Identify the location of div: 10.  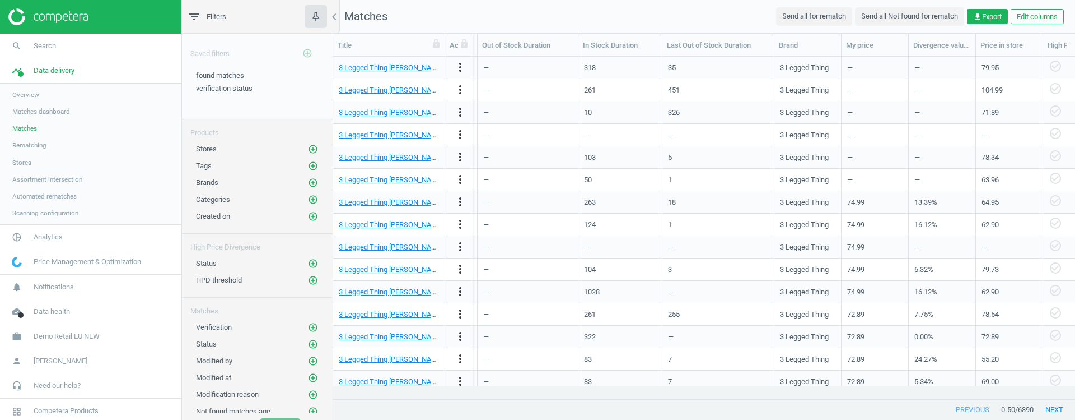
(588, 113).